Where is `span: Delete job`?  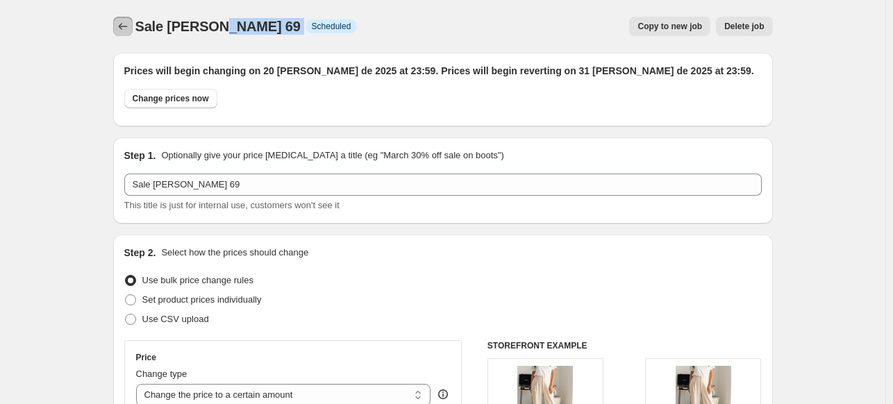
span: Delete job is located at coordinates (743, 26).